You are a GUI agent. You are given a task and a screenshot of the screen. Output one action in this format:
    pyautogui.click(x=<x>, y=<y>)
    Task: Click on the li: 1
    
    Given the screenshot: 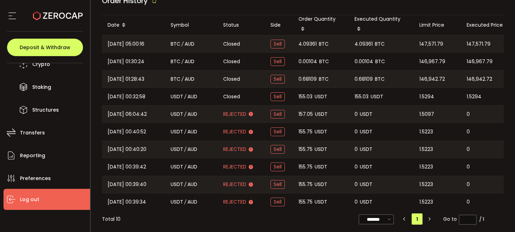 What is the action you would take?
    pyautogui.click(x=417, y=219)
    